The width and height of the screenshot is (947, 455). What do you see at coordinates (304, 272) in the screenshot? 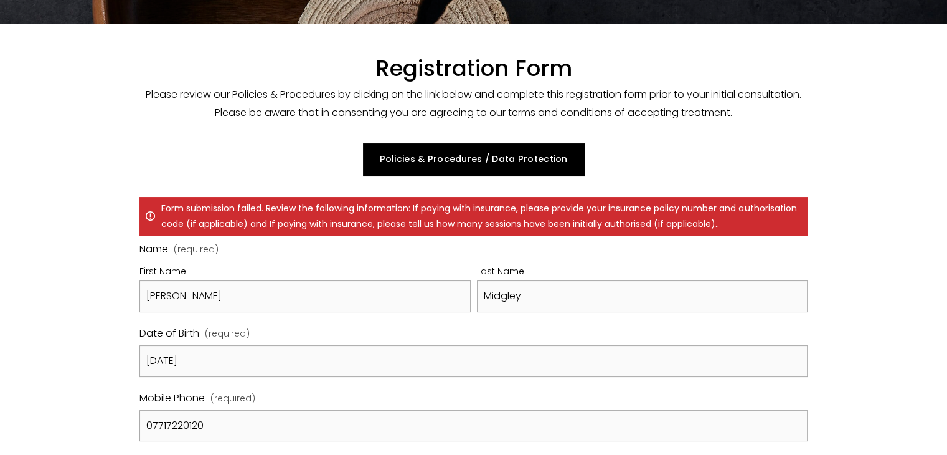
I see `div: First Name` at bounding box center [304, 272].